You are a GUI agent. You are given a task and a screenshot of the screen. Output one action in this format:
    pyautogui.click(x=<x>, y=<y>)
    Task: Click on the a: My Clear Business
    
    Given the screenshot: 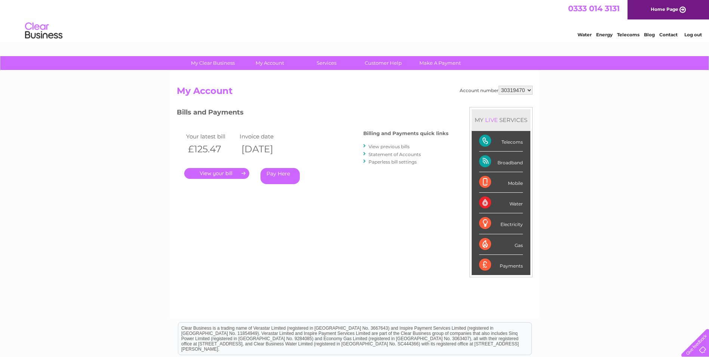 What is the action you would take?
    pyautogui.click(x=213, y=63)
    